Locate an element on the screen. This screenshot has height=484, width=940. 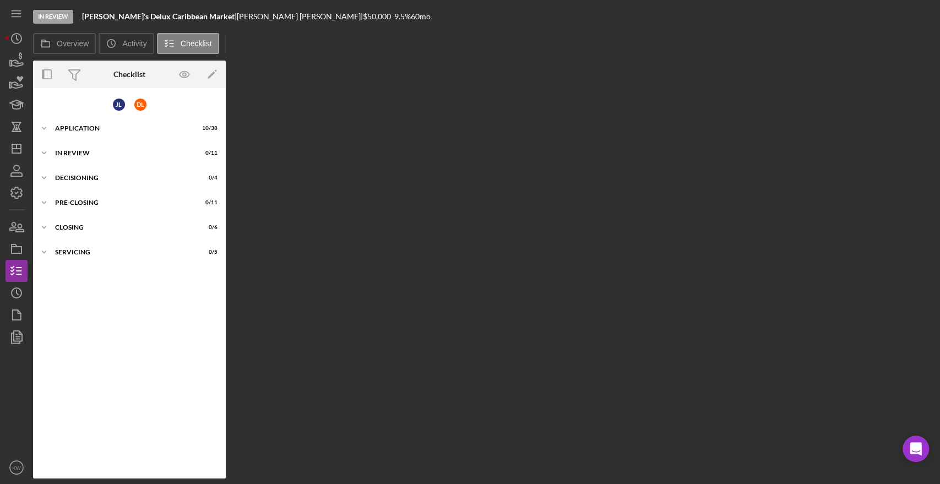
button: Activity is located at coordinates (126, 43).